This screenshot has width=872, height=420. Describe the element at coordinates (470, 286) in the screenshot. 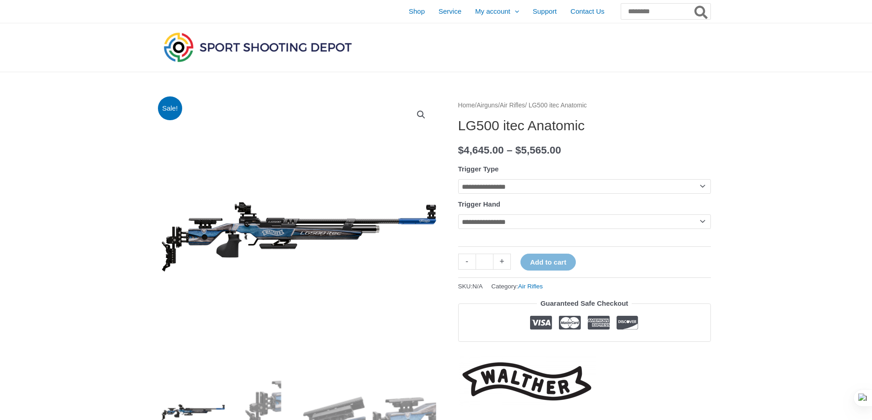

I see `span: SKU:` at that location.